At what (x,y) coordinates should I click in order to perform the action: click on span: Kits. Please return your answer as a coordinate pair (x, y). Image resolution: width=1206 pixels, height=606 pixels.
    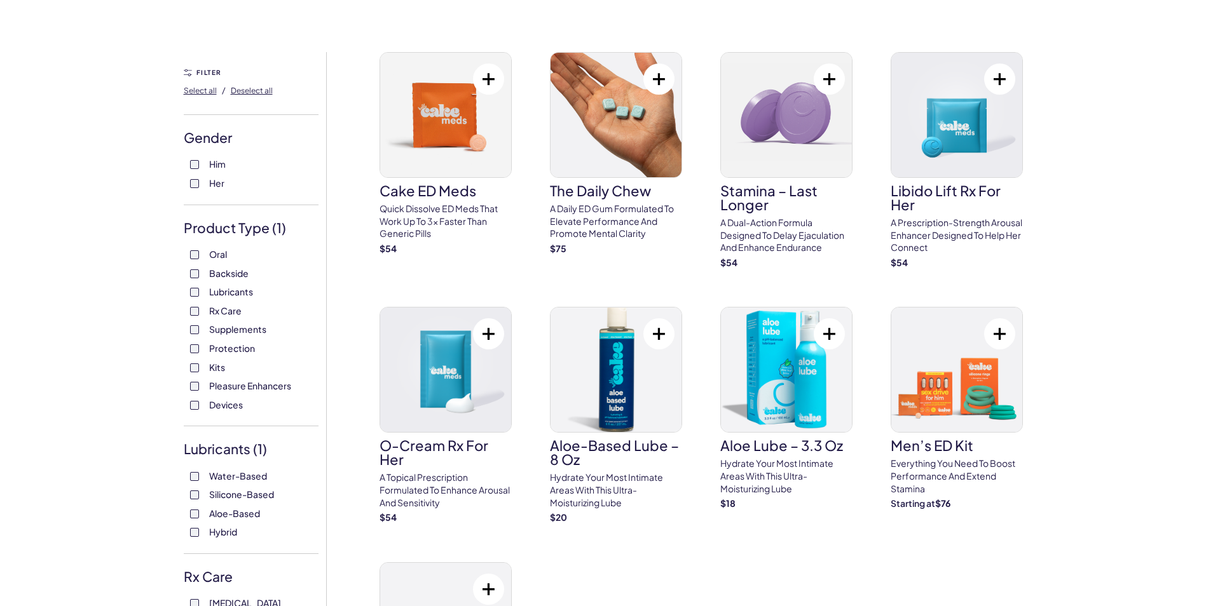
    Looking at the image, I should click on (217, 367).